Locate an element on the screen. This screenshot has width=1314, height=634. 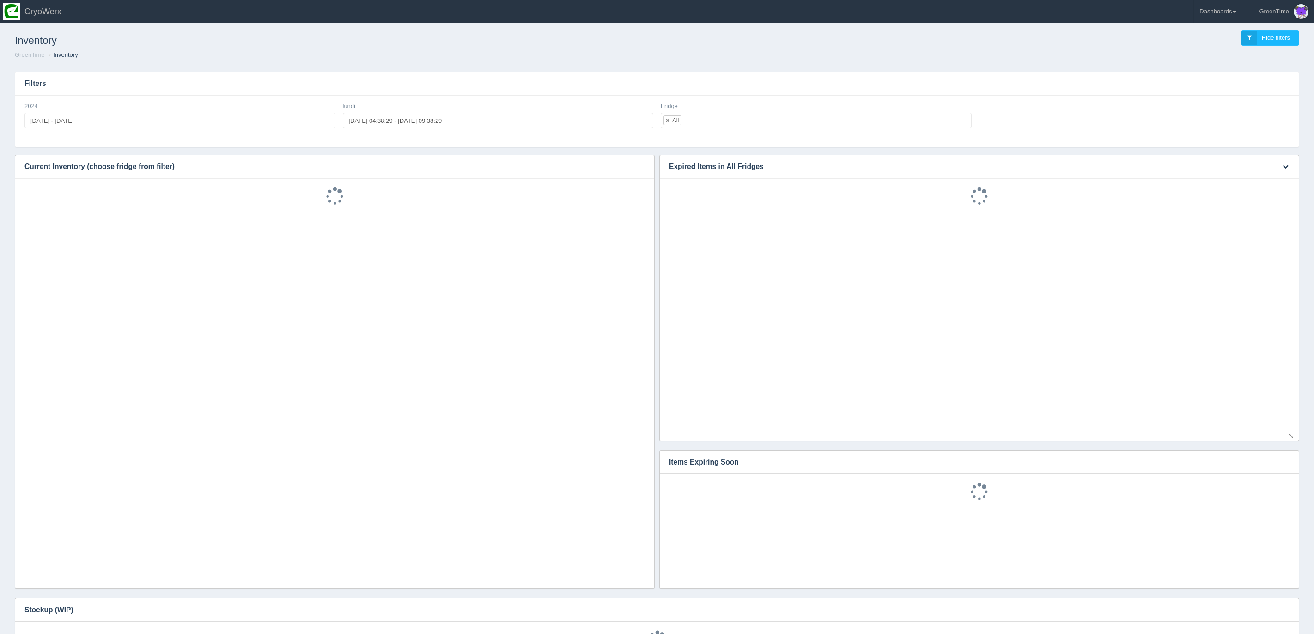
h3: Current Inventory (choose fridge from filter) is located at coordinates (328, 167).